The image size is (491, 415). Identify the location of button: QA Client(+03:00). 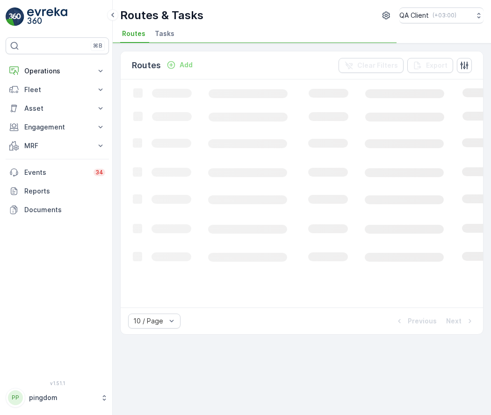
(442, 15).